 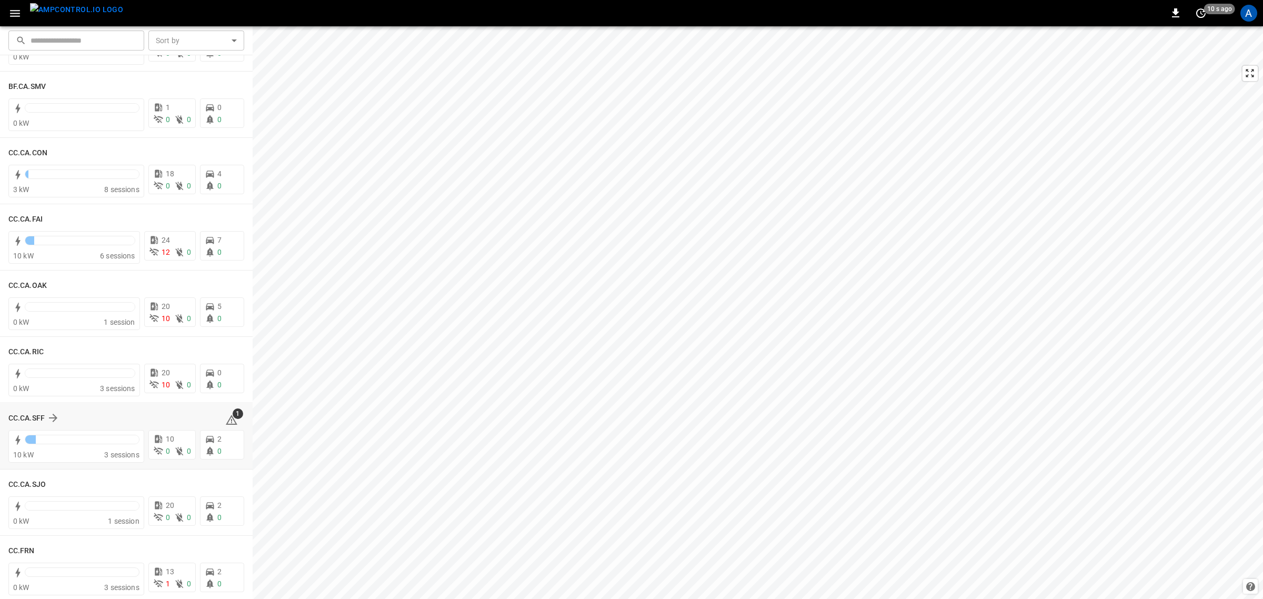 What do you see at coordinates (170, 571) in the screenshot?
I see `span: 13` at bounding box center [170, 571].